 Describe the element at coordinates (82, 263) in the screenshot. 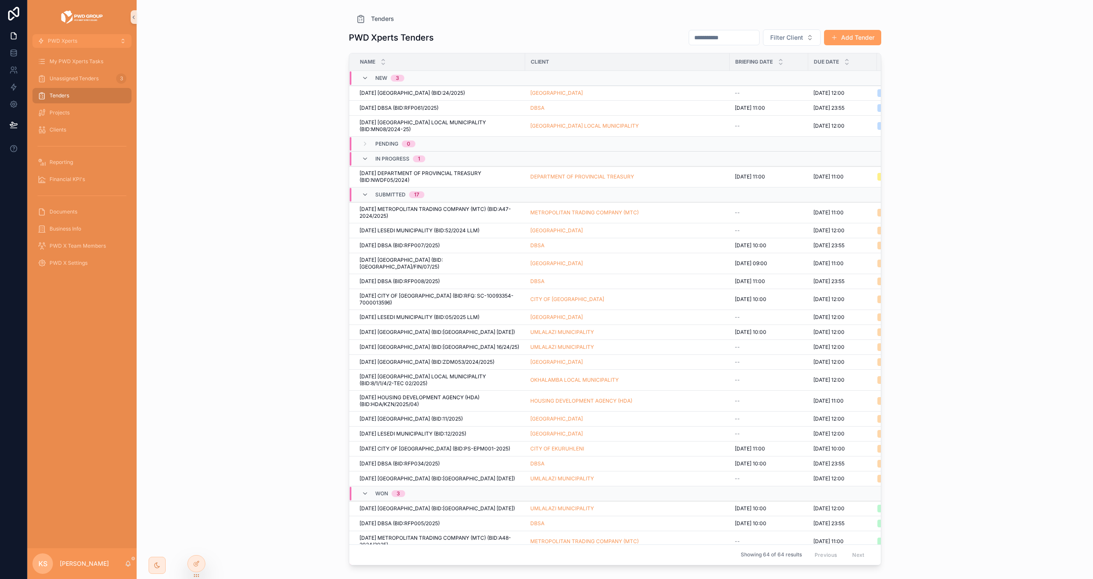

I see `a: PWD X Settings` at that location.